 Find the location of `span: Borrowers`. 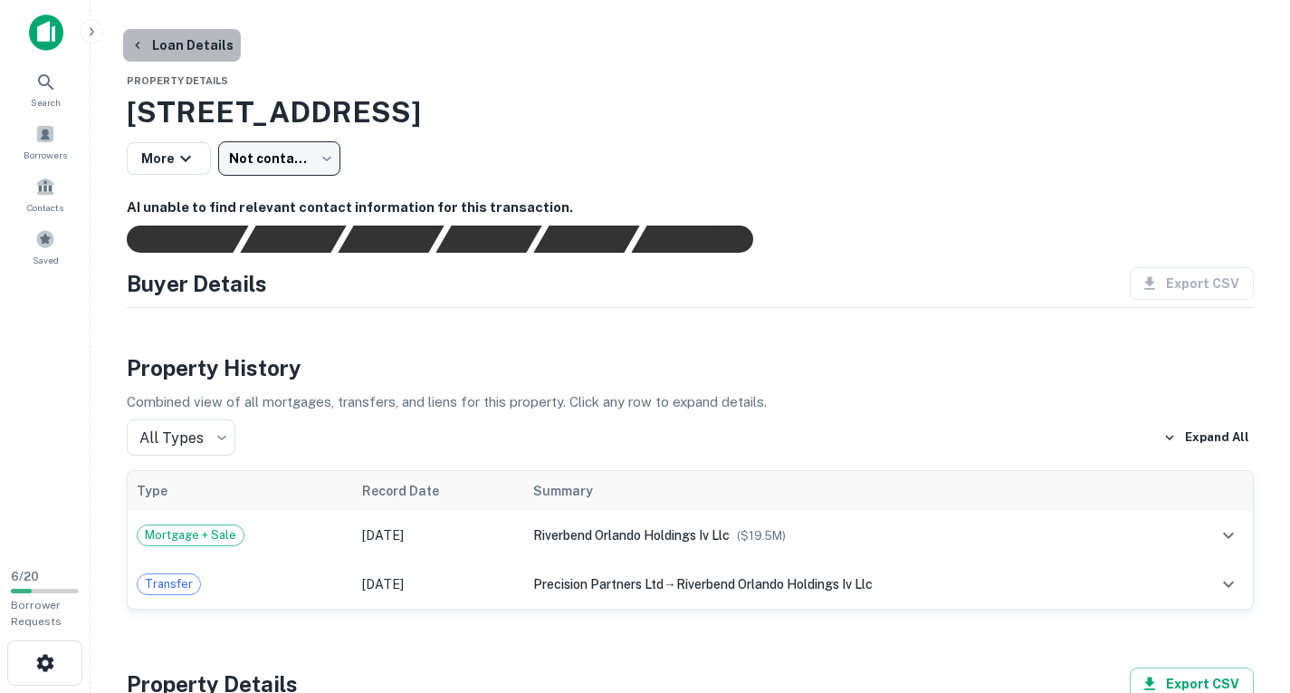

span: Borrowers is located at coordinates (45, 155).